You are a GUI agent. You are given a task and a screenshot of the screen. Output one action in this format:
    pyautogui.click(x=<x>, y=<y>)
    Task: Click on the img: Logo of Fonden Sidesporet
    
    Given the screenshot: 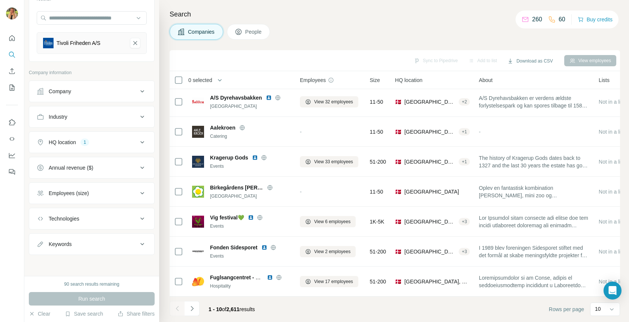 What is the action you would take?
    pyautogui.click(x=198, y=252)
    